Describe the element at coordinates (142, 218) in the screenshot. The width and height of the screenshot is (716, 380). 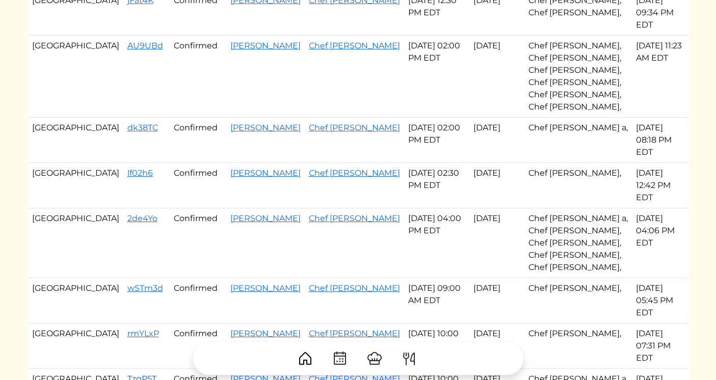
I see `a: 2de4Yo` at that location.